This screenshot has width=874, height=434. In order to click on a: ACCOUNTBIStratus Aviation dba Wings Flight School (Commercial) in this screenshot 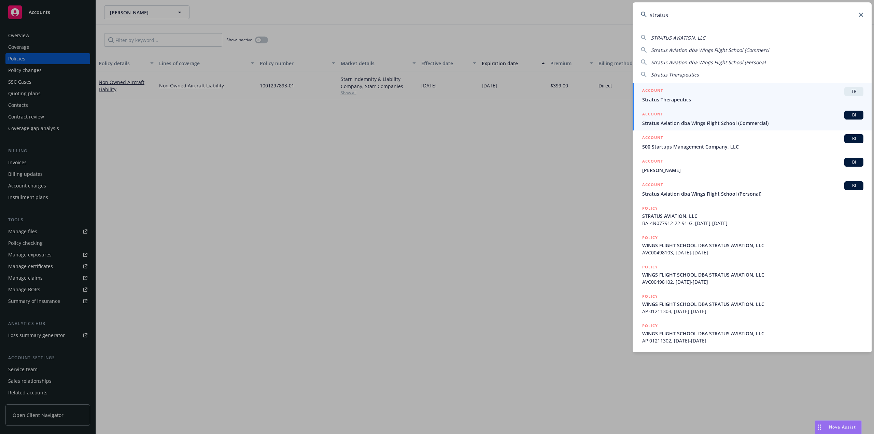, I will do `click(752, 119)`.